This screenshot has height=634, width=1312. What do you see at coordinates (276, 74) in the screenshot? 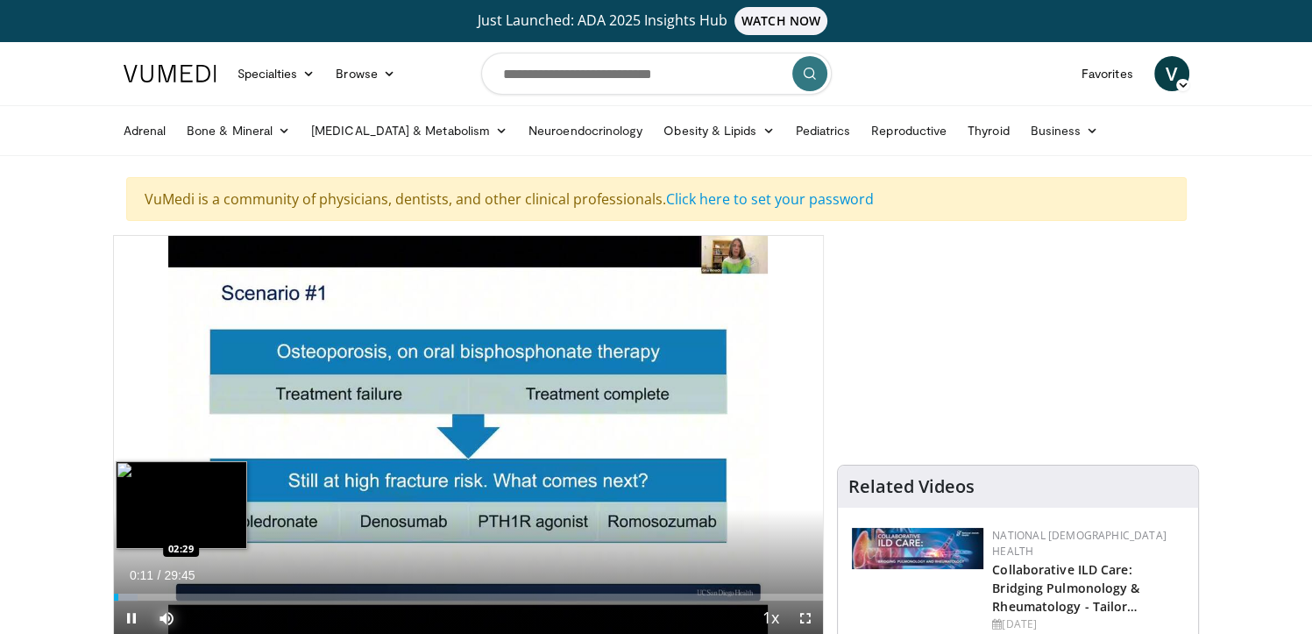
I see `a: Specialties` at bounding box center [276, 74].